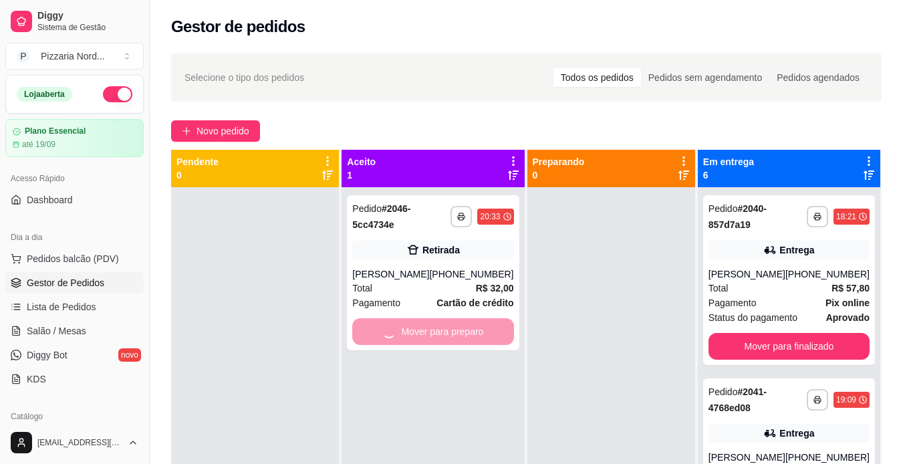  Describe the element at coordinates (753, 318) in the screenshot. I see `span: Status do pagamento` at that location.